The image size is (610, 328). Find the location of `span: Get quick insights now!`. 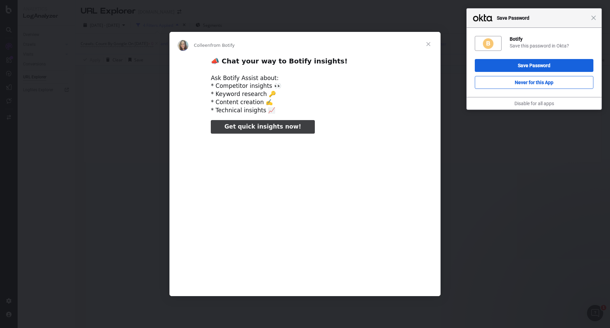

span: Get quick insights now! is located at coordinates (263, 126).